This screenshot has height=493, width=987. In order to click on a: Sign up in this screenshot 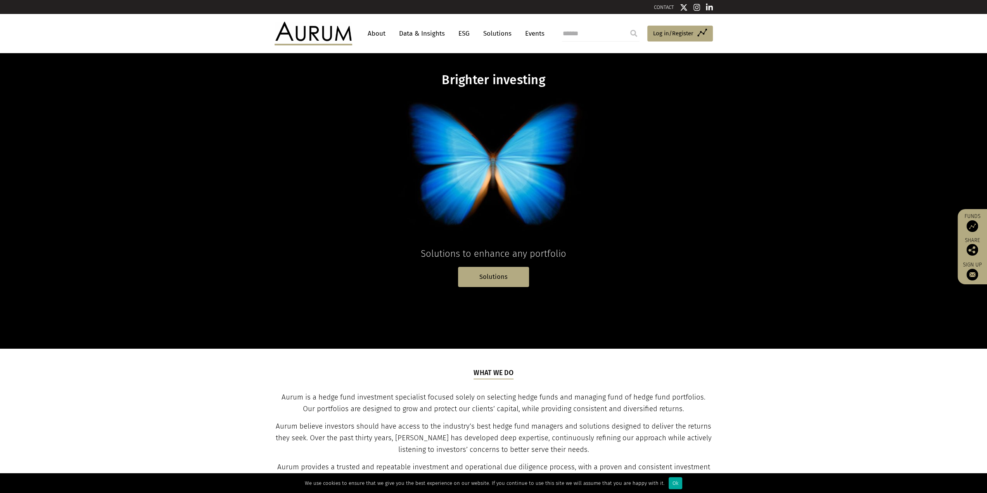, I will do `click(972, 271)`.